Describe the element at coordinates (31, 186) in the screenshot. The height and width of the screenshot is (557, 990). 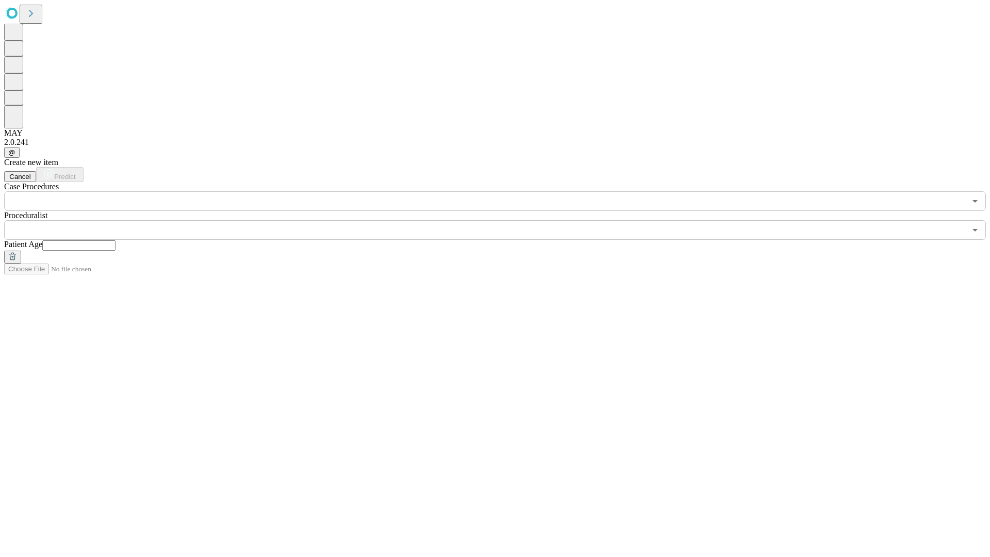
I see `span: Scheduled Procedure` at that location.